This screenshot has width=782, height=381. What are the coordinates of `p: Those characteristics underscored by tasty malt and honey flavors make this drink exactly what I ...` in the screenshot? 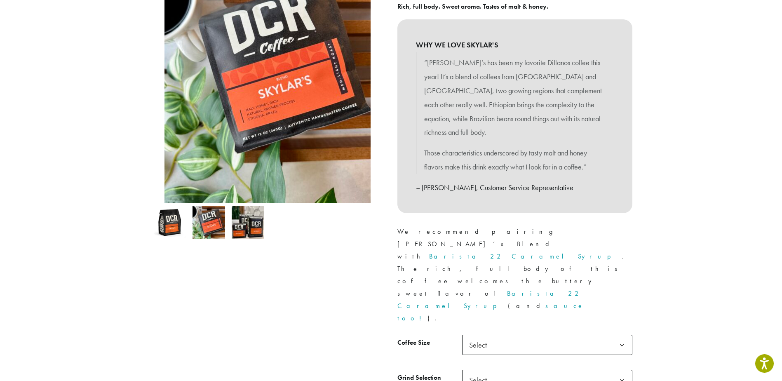 It's located at (515, 160).